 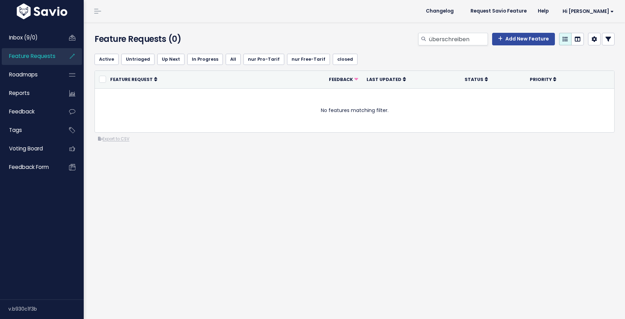 I want to click on a: Request Savio Feature, so click(x=499, y=11).